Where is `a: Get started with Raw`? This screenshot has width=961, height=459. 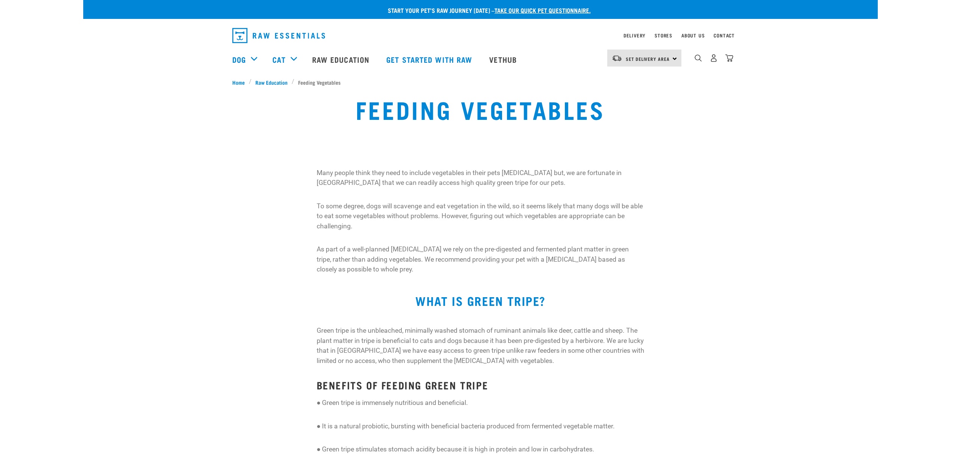
a: Get started with Raw is located at coordinates (430, 59).